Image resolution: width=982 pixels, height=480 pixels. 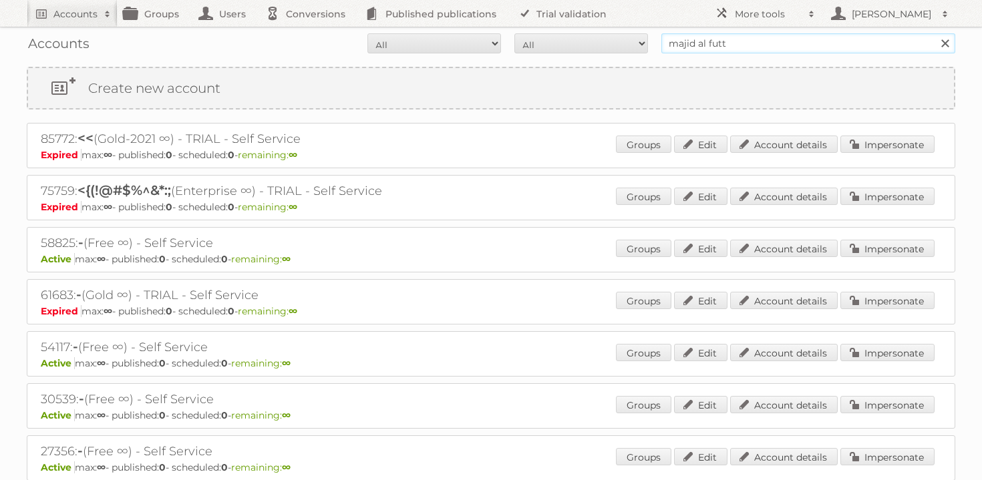 I want to click on h2: 61683: (Gold ∞) - TRIAL - Self Service, so click(x=274, y=295).